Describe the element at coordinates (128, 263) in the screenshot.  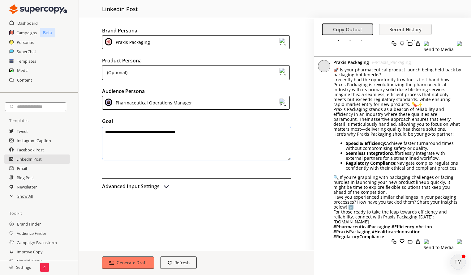
I see `button: Generate Draft` at that location.